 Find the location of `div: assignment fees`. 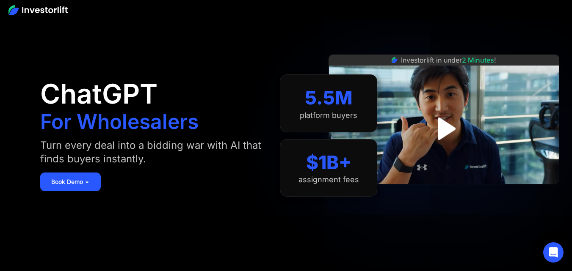

div: assignment fees is located at coordinates (329, 180).